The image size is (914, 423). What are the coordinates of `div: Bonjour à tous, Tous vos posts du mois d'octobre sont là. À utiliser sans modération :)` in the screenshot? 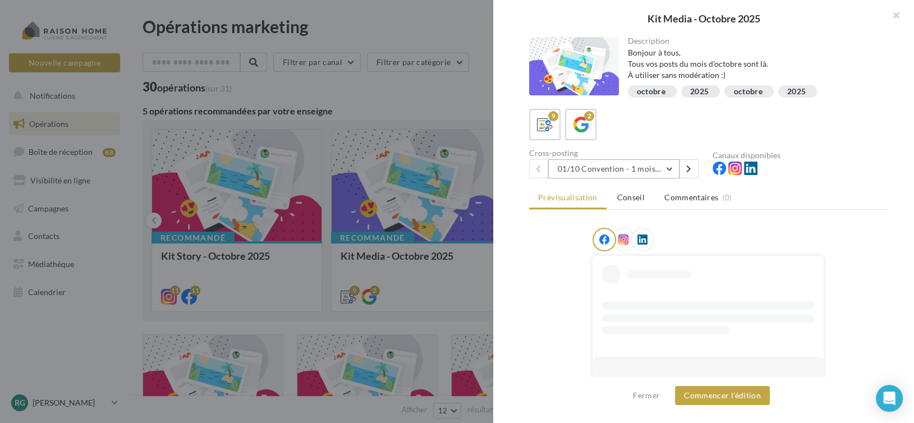 It's located at (753, 64).